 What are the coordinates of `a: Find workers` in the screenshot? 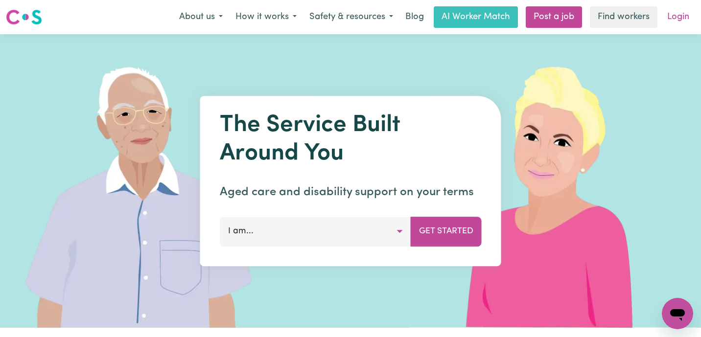 It's located at (624, 17).